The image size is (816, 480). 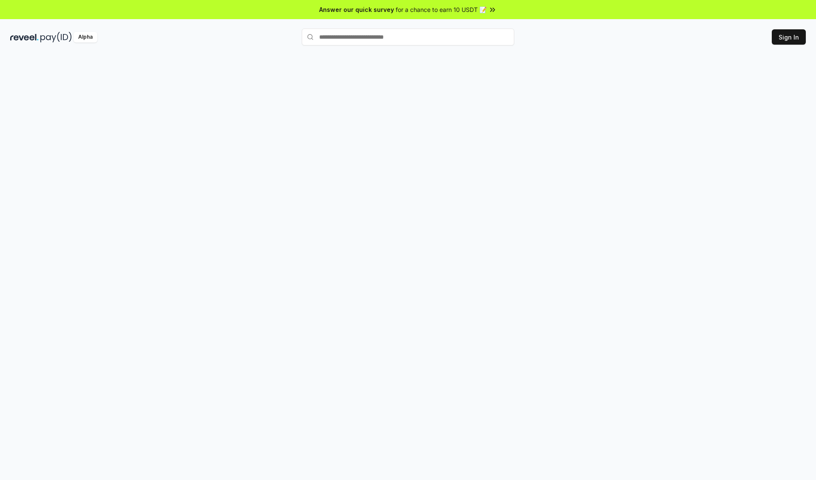 I want to click on img: pay_id, so click(x=56, y=37).